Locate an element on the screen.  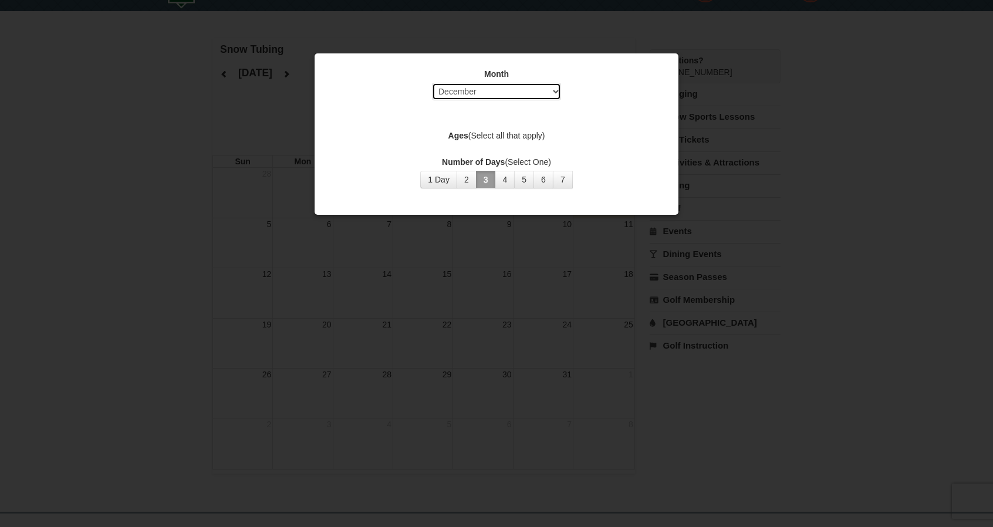
button: 2 is located at coordinates (467, 180).